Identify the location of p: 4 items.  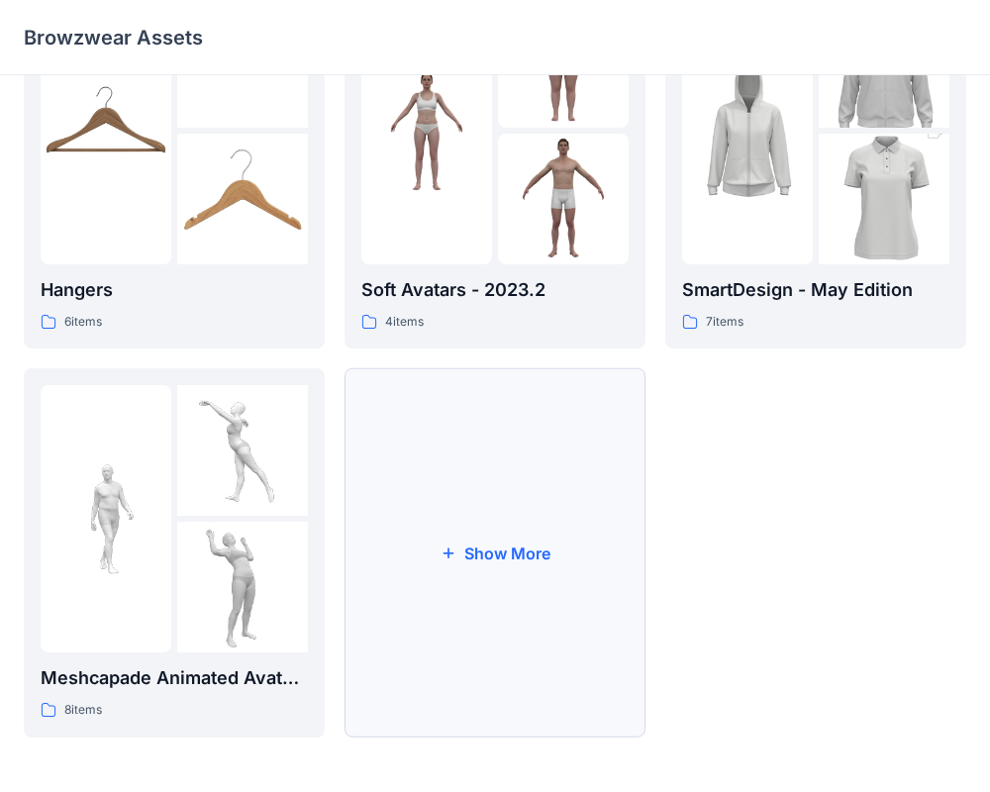
(404, 322).